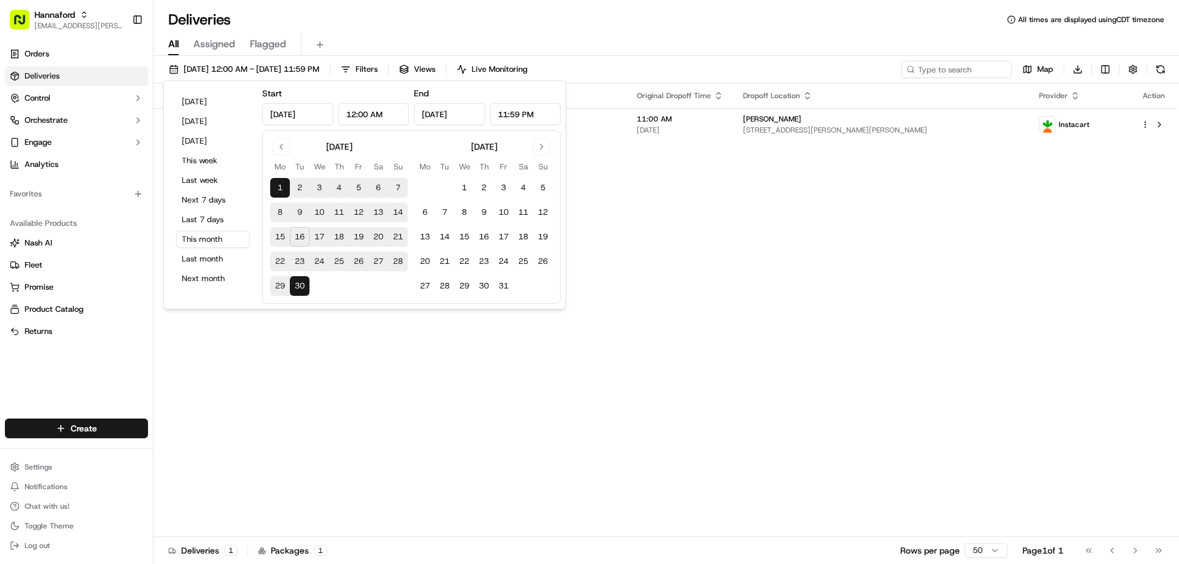 This screenshot has width=1179, height=564. Describe the element at coordinates (499, 69) in the screenshot. I see `span: Live Monitoring` at that location.